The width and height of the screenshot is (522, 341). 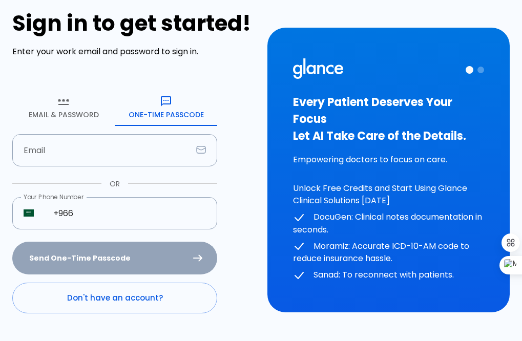 I want to click on h3: Every Patient Deserves Your Focus Let AI Take Care of the Details., so click(x=389, y=119).